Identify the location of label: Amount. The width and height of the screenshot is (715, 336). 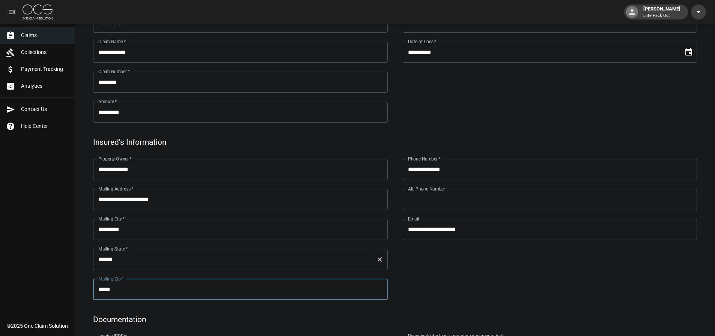
(108, 101).